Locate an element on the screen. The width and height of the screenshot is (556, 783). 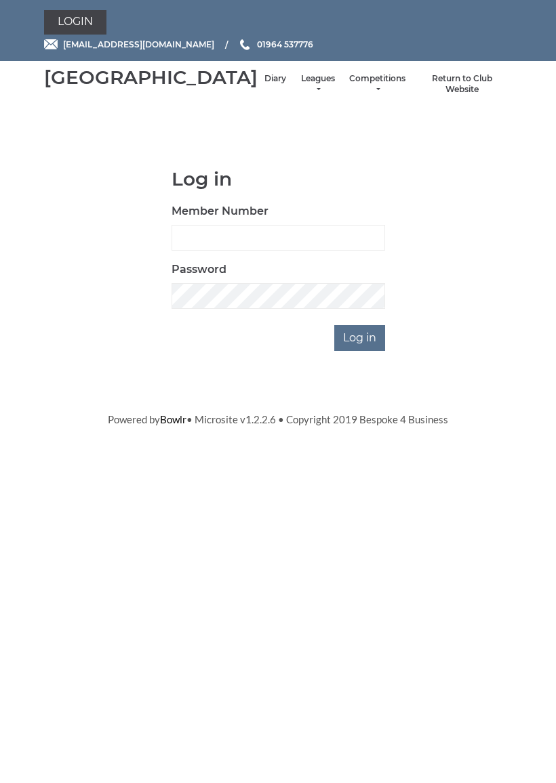
a: Diary is located at coordinates (275, 79).